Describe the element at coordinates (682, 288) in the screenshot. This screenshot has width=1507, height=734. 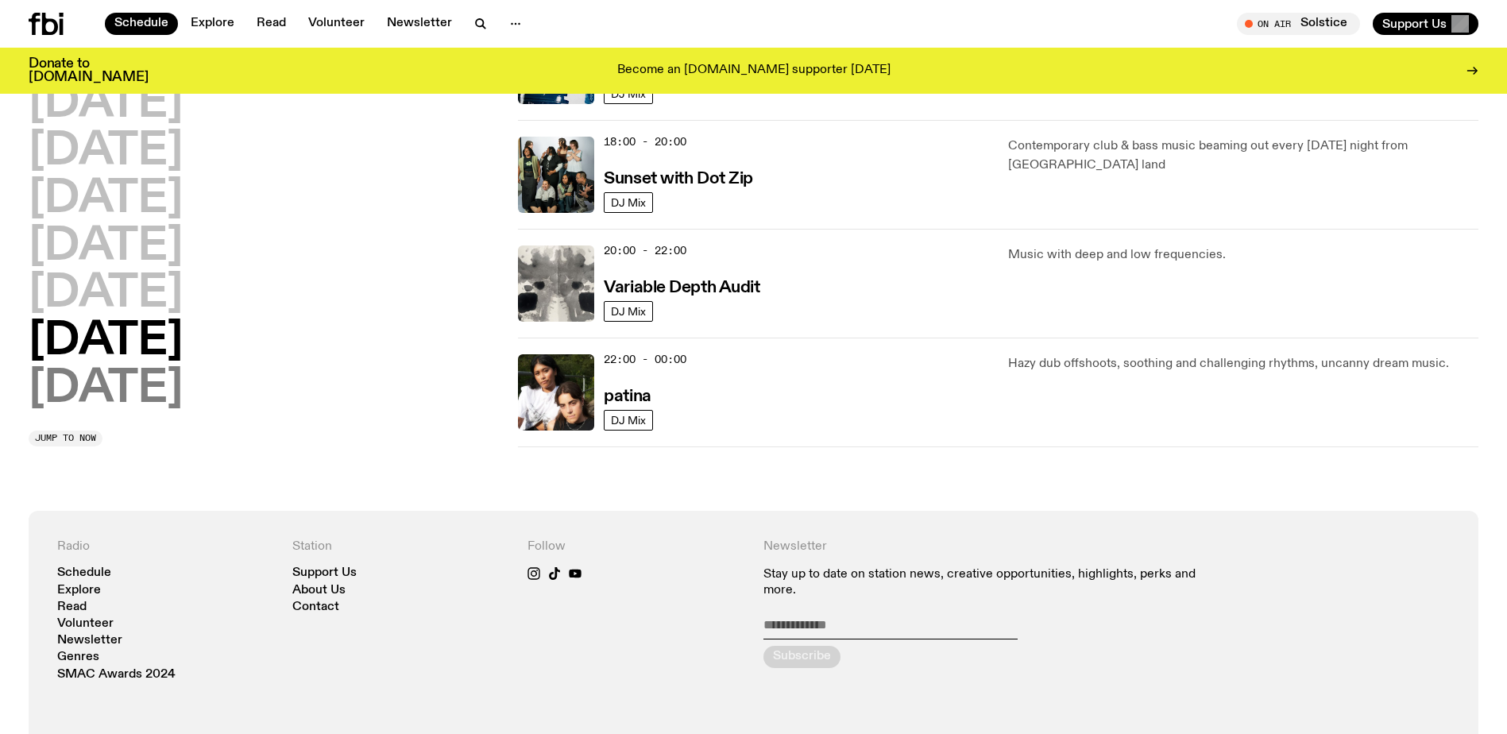
I see `h3: Variable Depth Audit` at that location.